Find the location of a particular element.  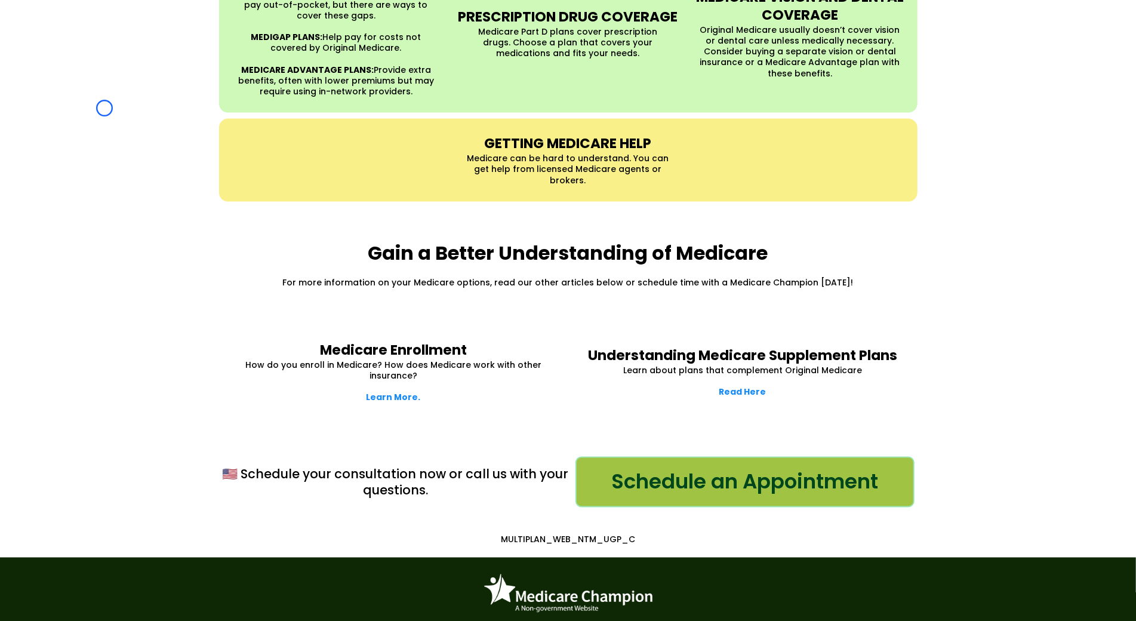

p: How do you enroll in Medicare? How does Medicare work with other insurance? is located at coordinates (393, 371).